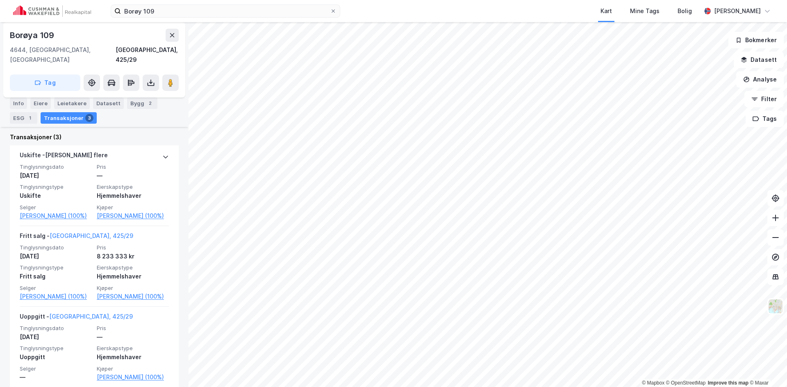 This screenshot has height=387, width=787. Describe the element at coordinates (33, 35) in the screenshot. I see `div: Borøya 109` at that location.